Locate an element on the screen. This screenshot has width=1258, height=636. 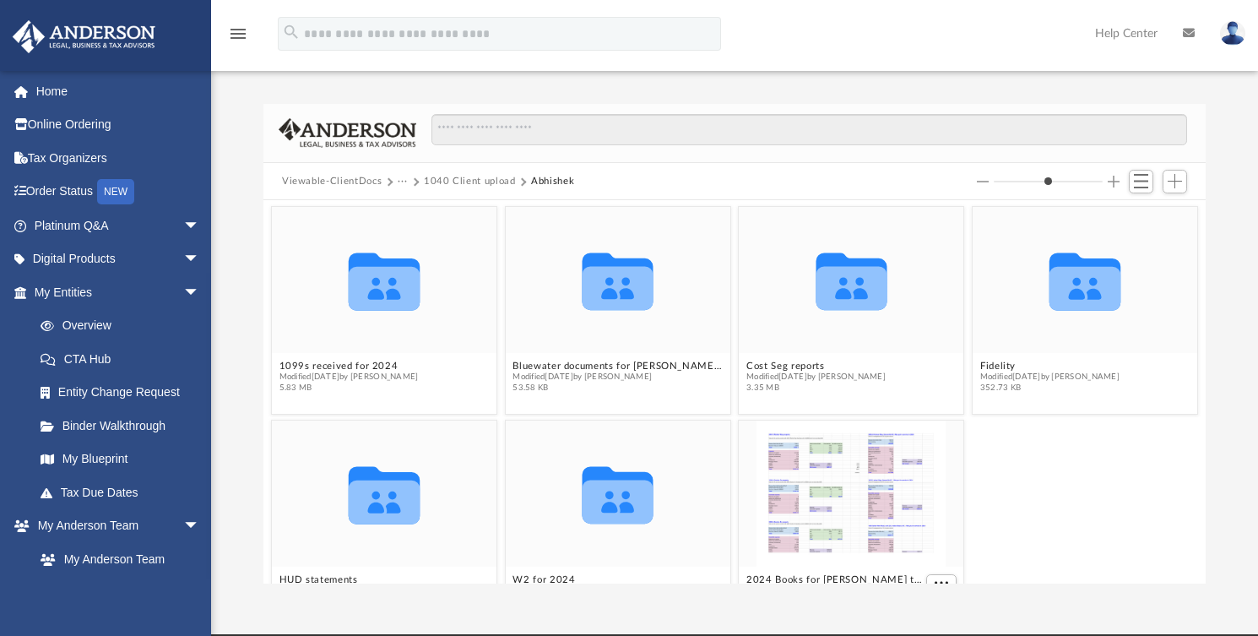
button: Cost Seg reports is located at coordinates (816, 366).